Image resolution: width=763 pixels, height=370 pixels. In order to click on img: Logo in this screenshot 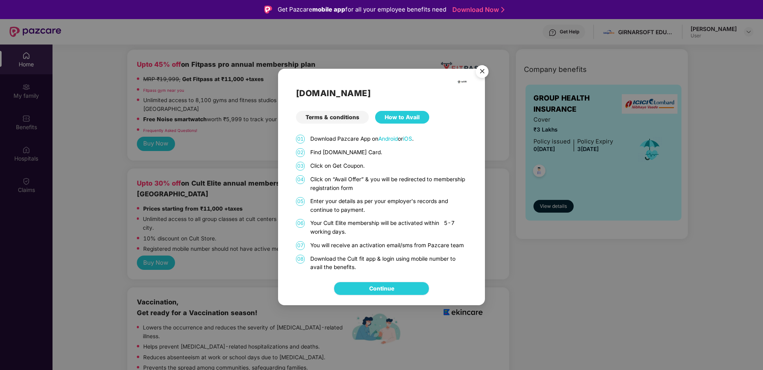, I will do `click(268, 10)`.